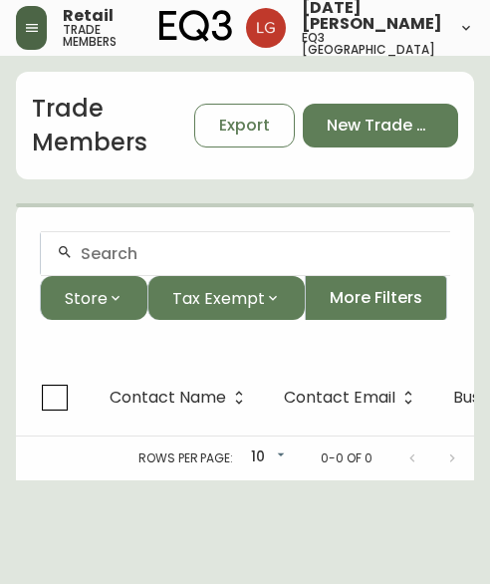 This screenshot has width=490, height=584. I want to click on p: 0-0 of 0, so click(347, 459).